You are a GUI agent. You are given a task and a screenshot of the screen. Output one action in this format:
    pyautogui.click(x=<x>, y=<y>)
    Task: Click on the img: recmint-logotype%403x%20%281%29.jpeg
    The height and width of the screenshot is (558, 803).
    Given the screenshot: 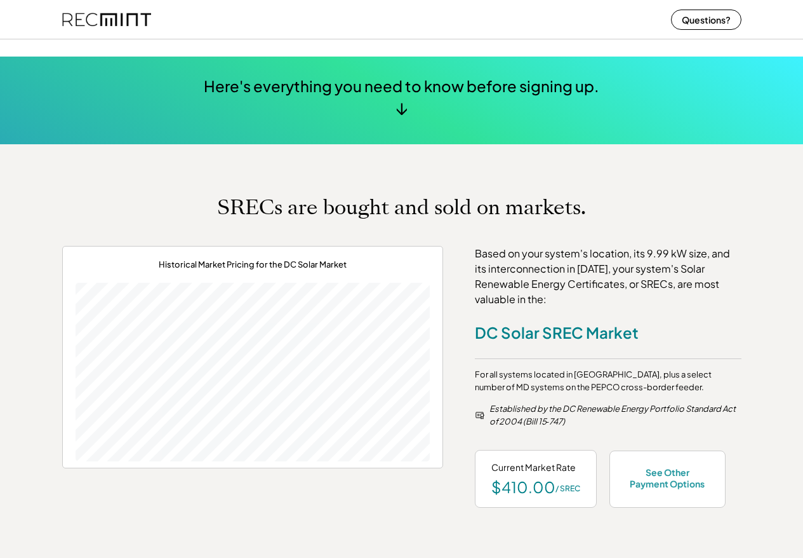 What is the action you would take?
    pyautogui.click(x=107, y=19)
    